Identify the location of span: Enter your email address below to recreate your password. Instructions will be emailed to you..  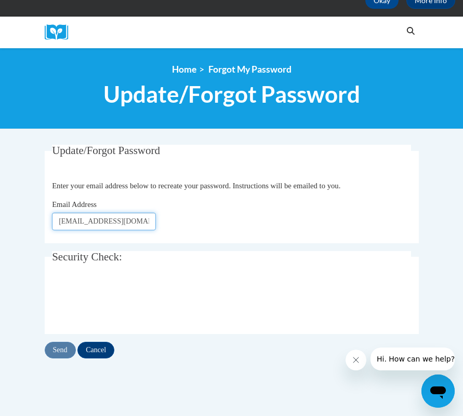
(196, 186).